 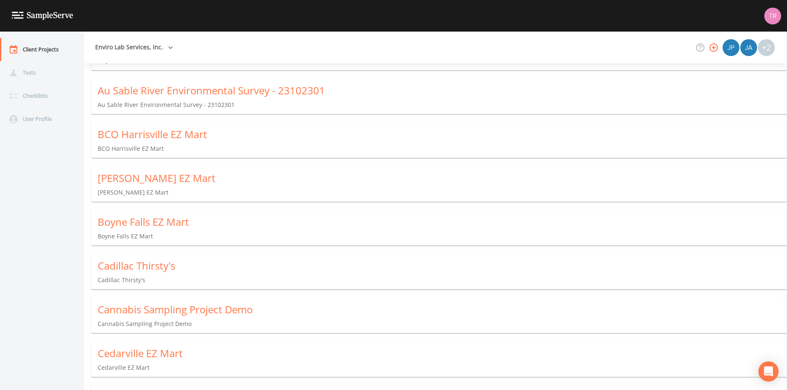 I want to click on div: Au Sable River Environmental Survey - 23102301, so click(x=442, y=91).